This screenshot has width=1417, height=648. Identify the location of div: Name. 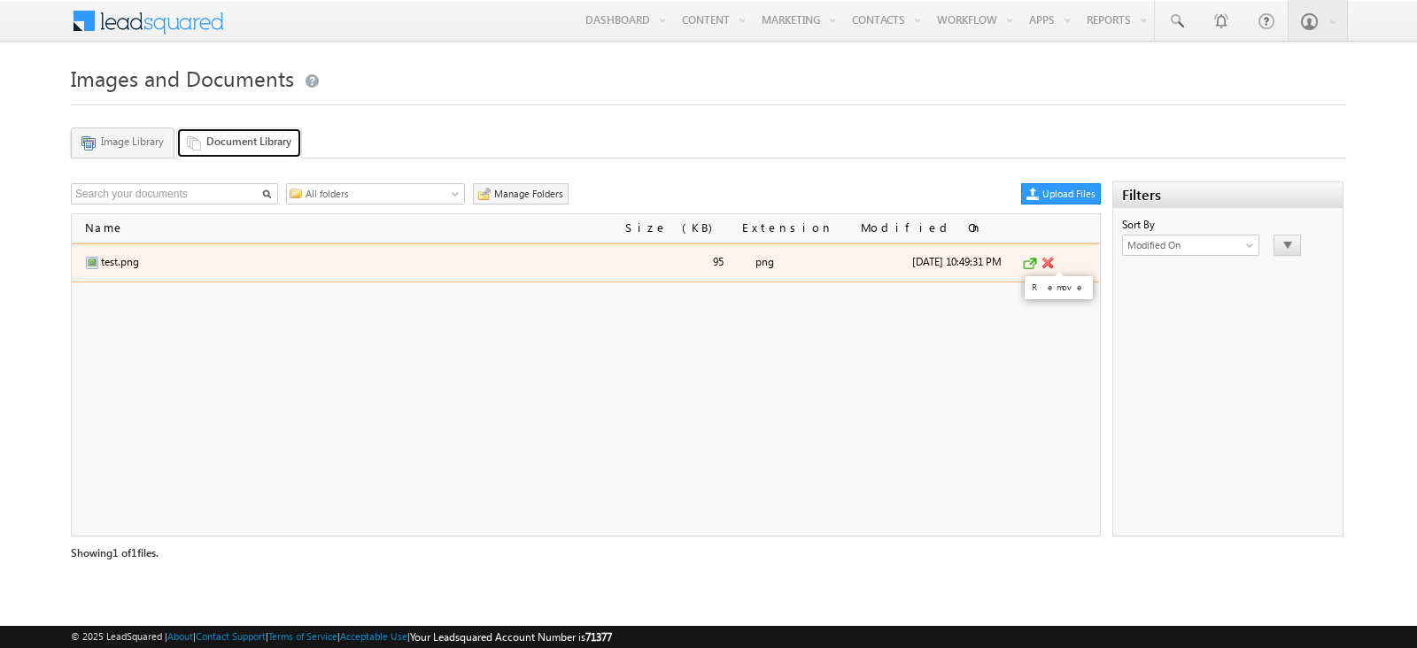
(340, 228).